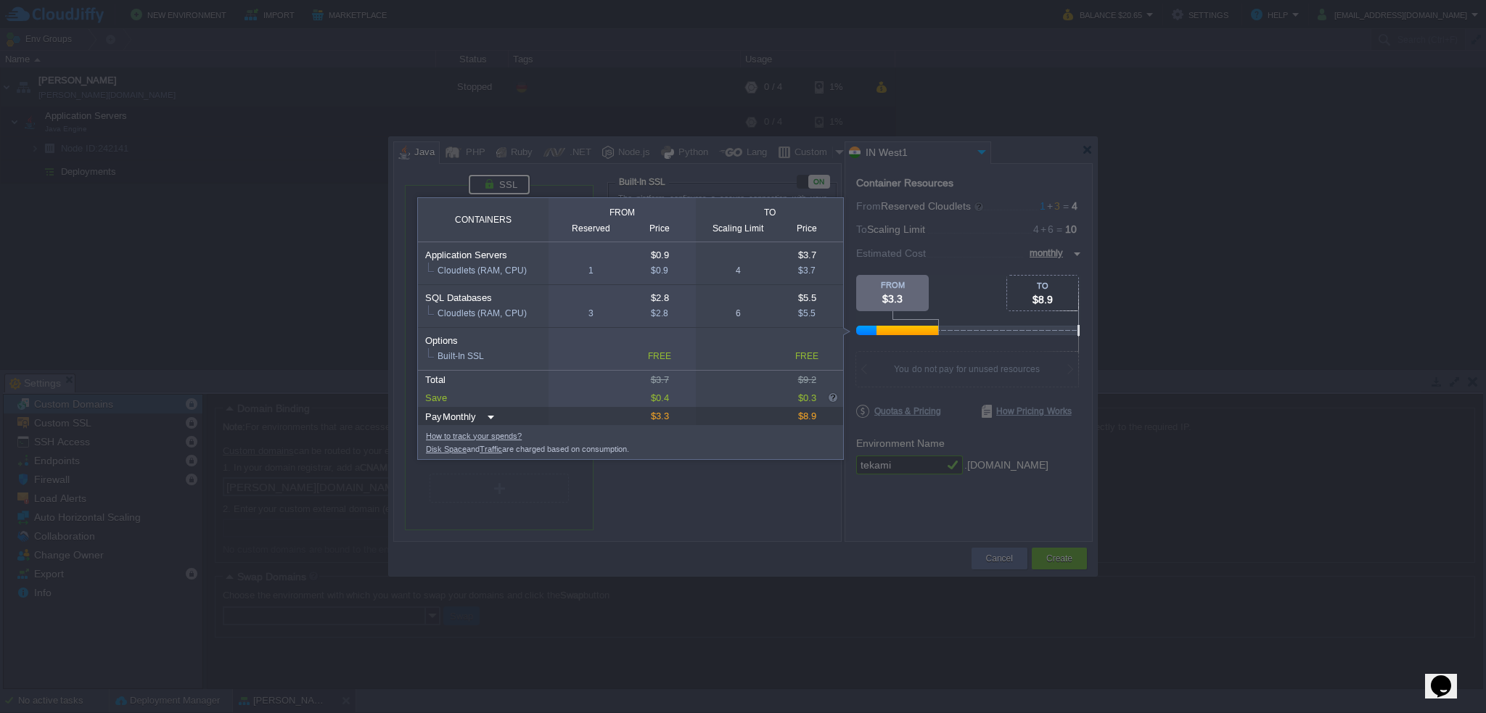  What do you see at coordinates (892, 299) in the screenshot?
I see `span: $3.3` at bounding box center [892, 299].